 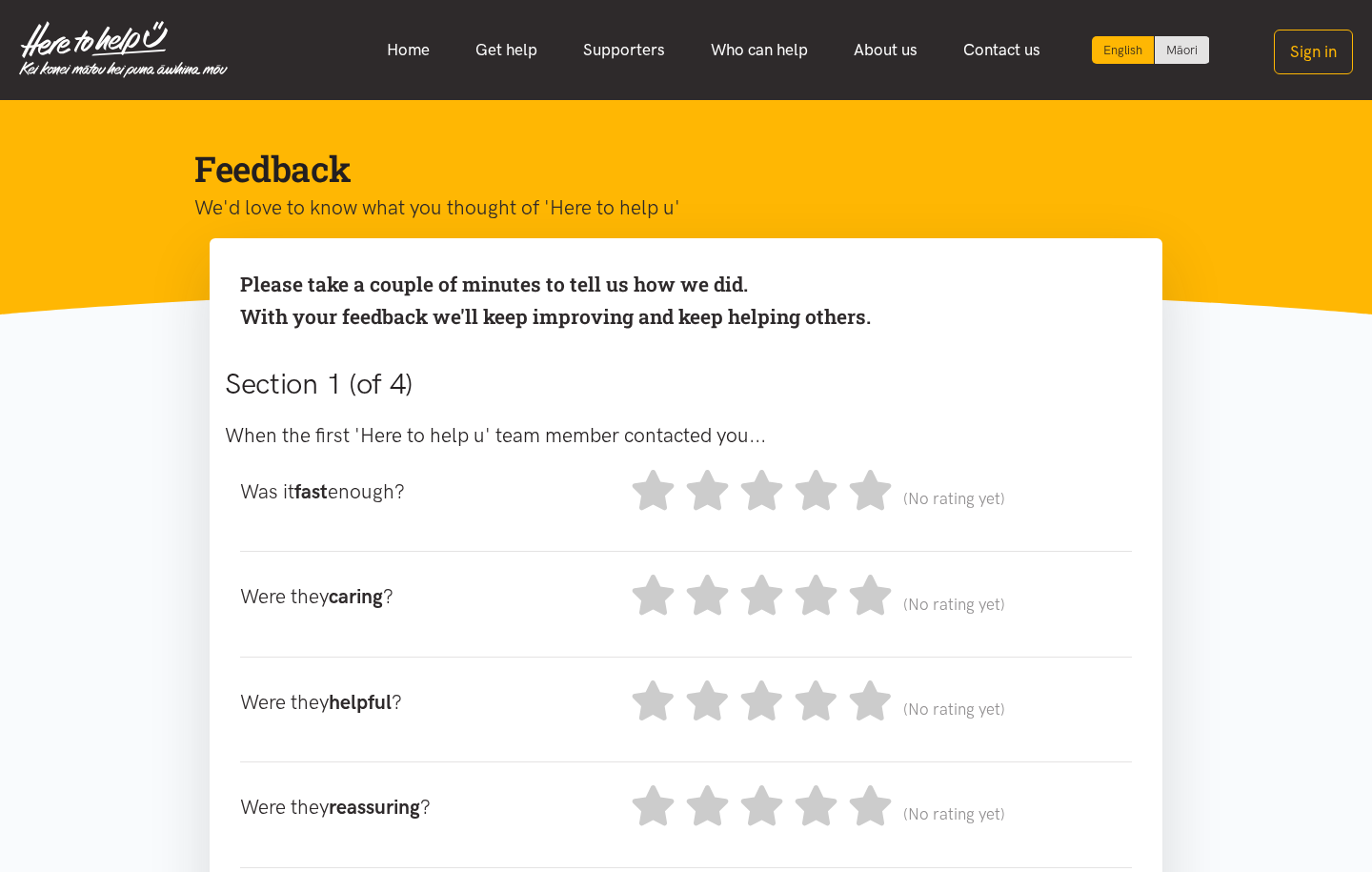 I want to click on b: fast, so click(x=311, y=491).